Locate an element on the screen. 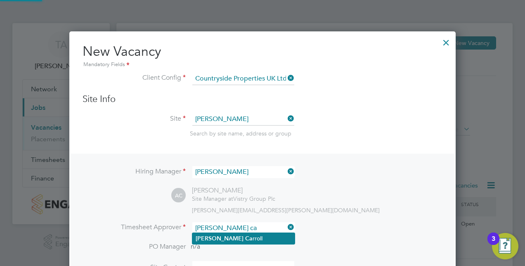 The image size is (525, 266). div: 3 is located at coordinates (493, 244).